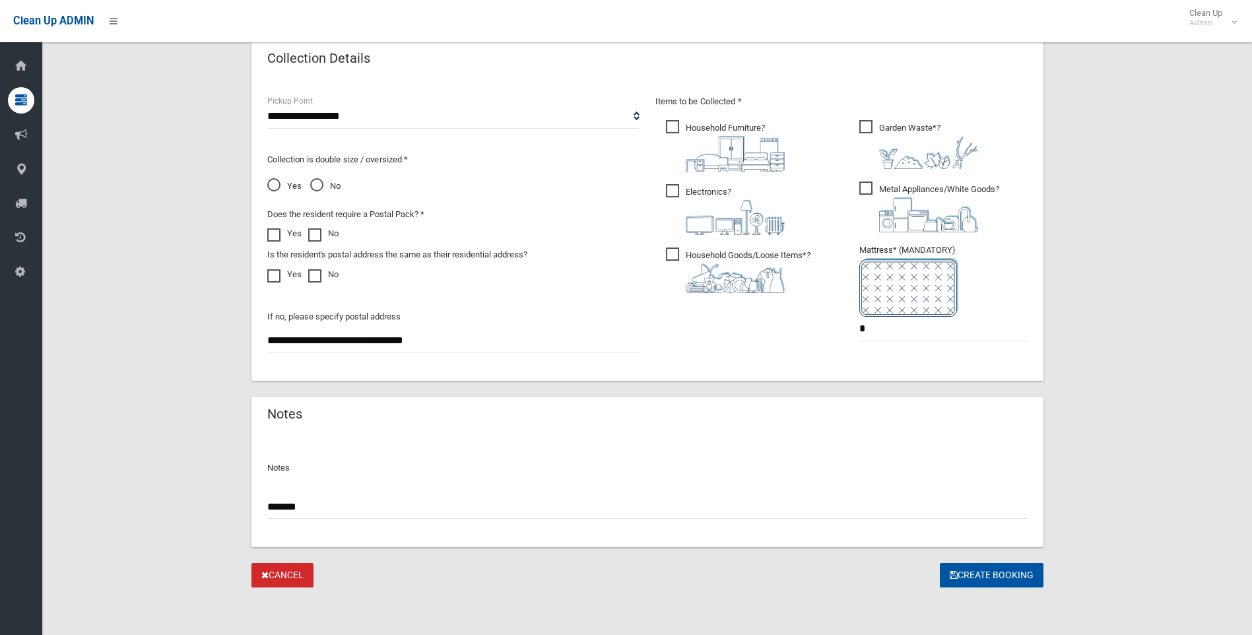  What do you see at coordinates (453, 160) in the screenshot?
I see `p: Collection is double size / oversized *` at bounding box center [453, 160].